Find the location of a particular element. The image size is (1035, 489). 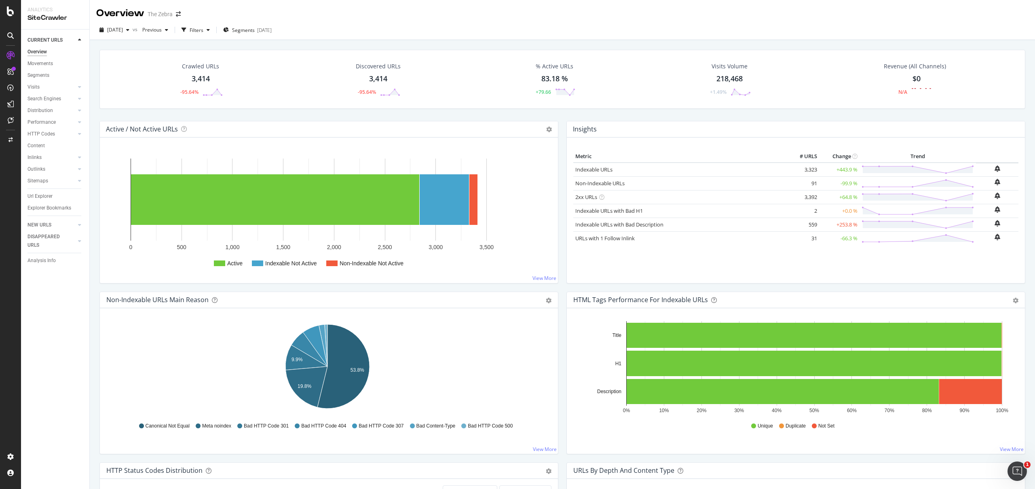

a: Content is located at coordinates (55, 146).